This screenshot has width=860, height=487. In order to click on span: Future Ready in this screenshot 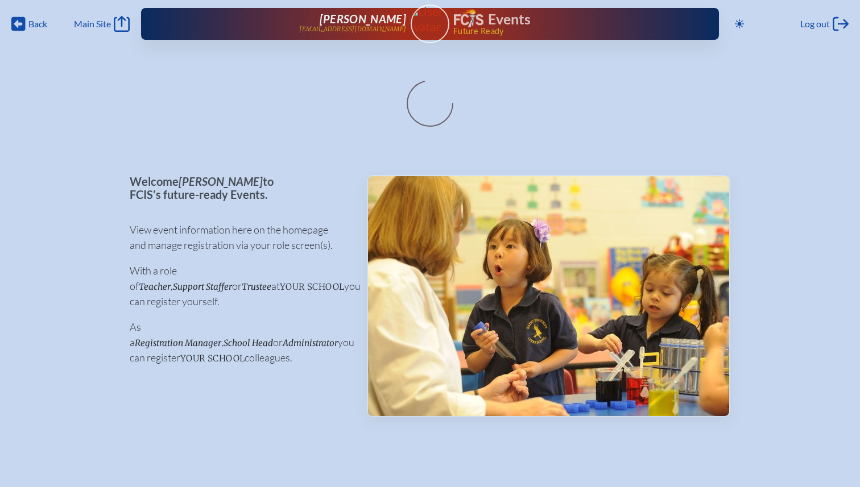, I will do `click(567, 31)`.